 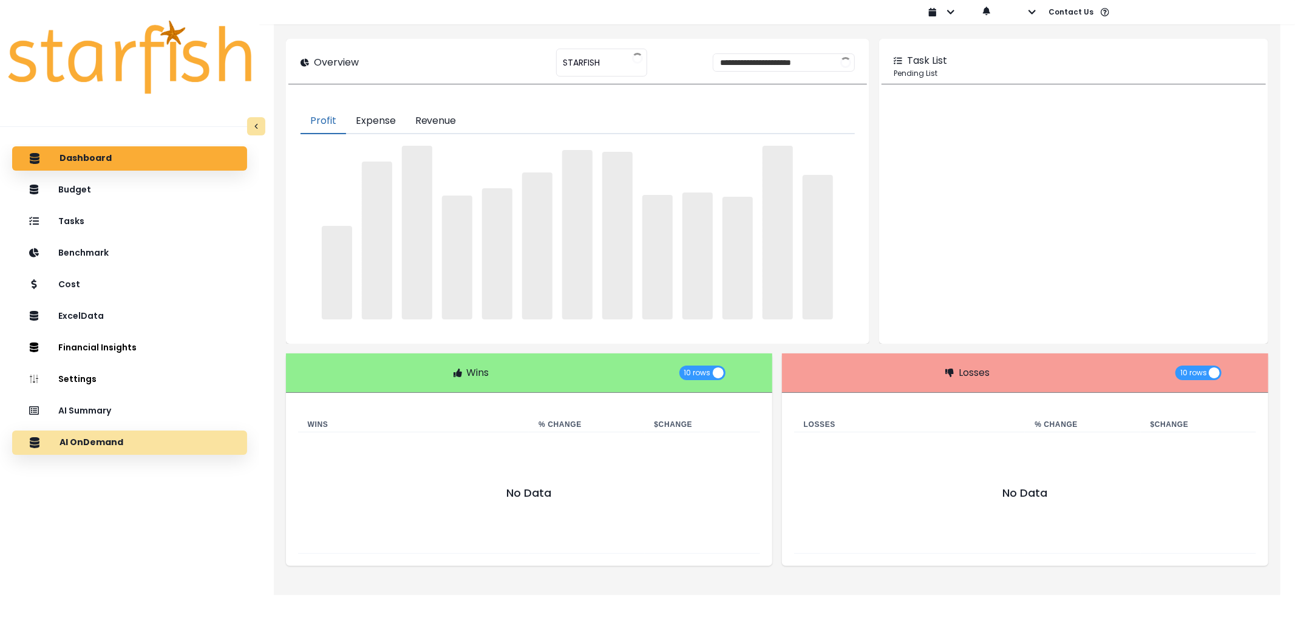 What do you see at coordinates (75, 189) in the screenshot?
I see `p: Budget` at bounding box center [75, 189].